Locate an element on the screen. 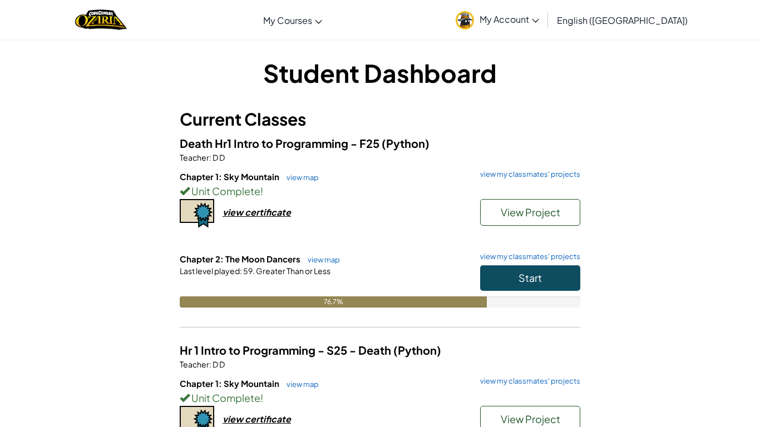 The height and width of the screenshot is (427, 760). img: avatar is located at coordinates (464, 20).